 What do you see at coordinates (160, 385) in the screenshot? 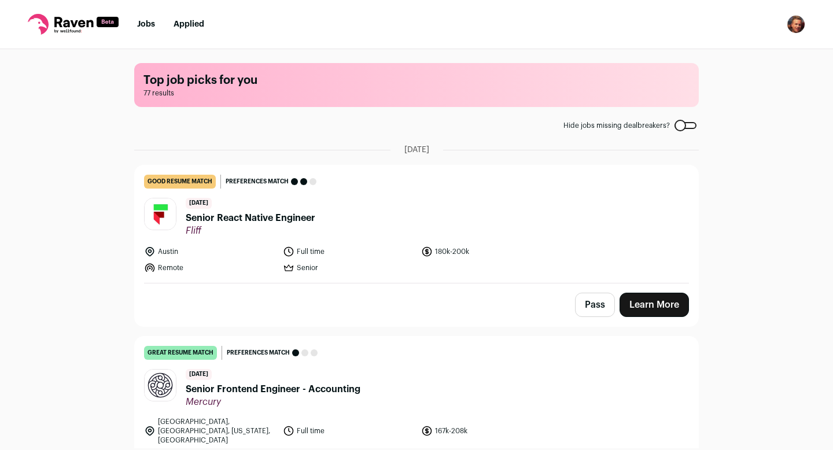
I see `img: 846b5c207fea9cf70e17118eff14f0320b93d77f8a950151f82126f03dbb8b25.jpg` at bounding box center [160, 385].